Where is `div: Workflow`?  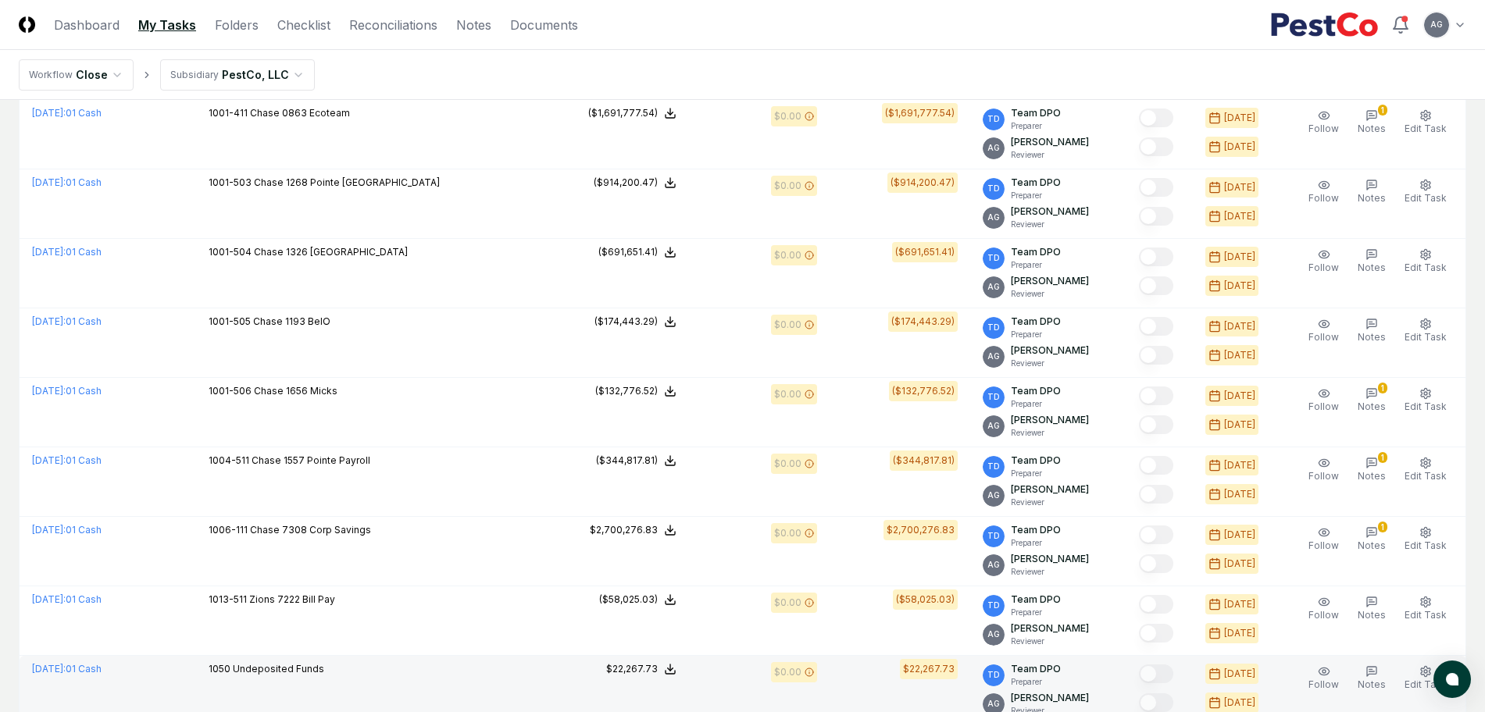 div: Workflow is located at coordinates (51, 75).